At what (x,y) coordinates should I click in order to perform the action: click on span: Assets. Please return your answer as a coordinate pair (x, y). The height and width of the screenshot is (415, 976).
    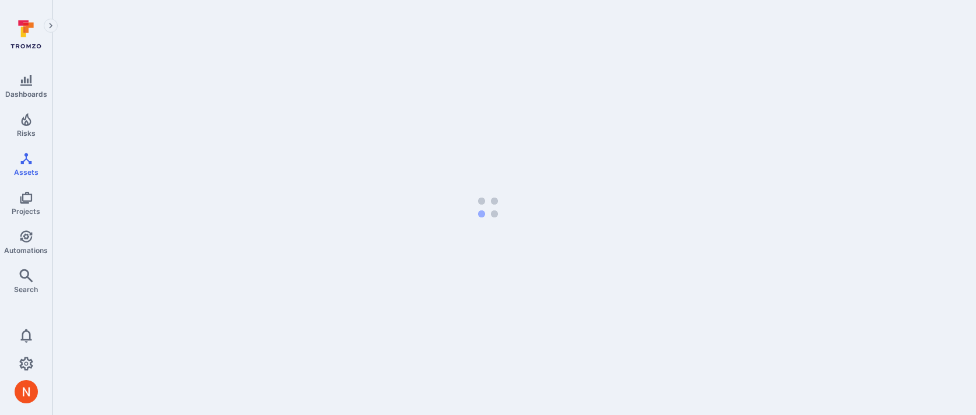
    Looking at the image, I should click on (26, 172).